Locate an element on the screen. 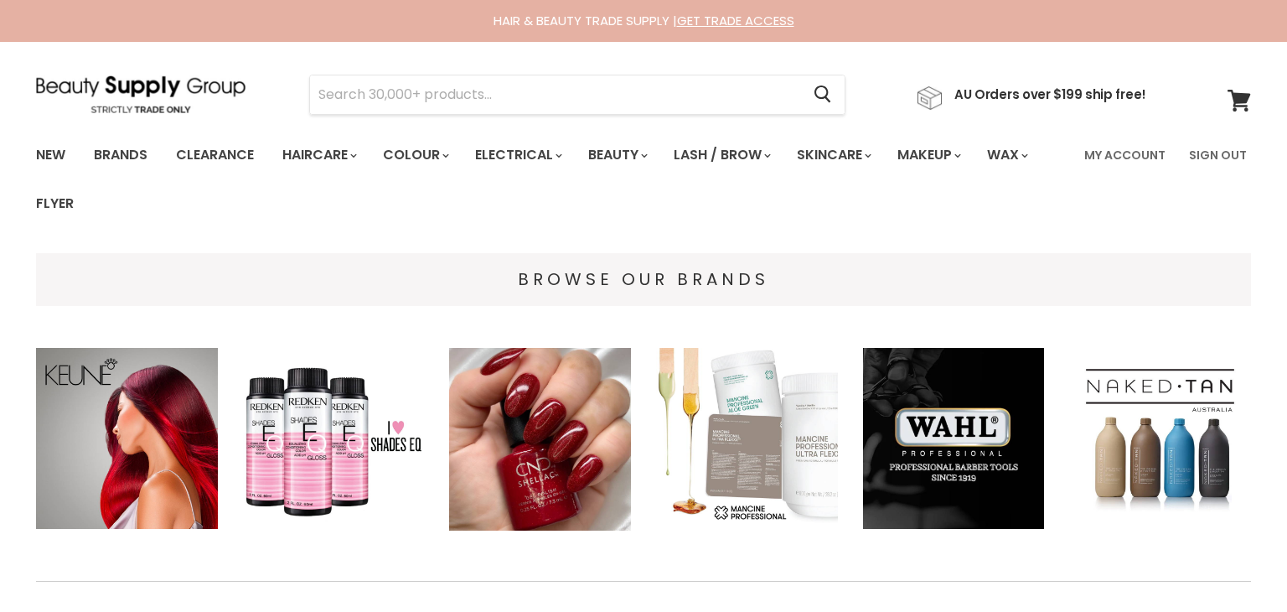  a: Skincare is located at coordinates (833, 155).